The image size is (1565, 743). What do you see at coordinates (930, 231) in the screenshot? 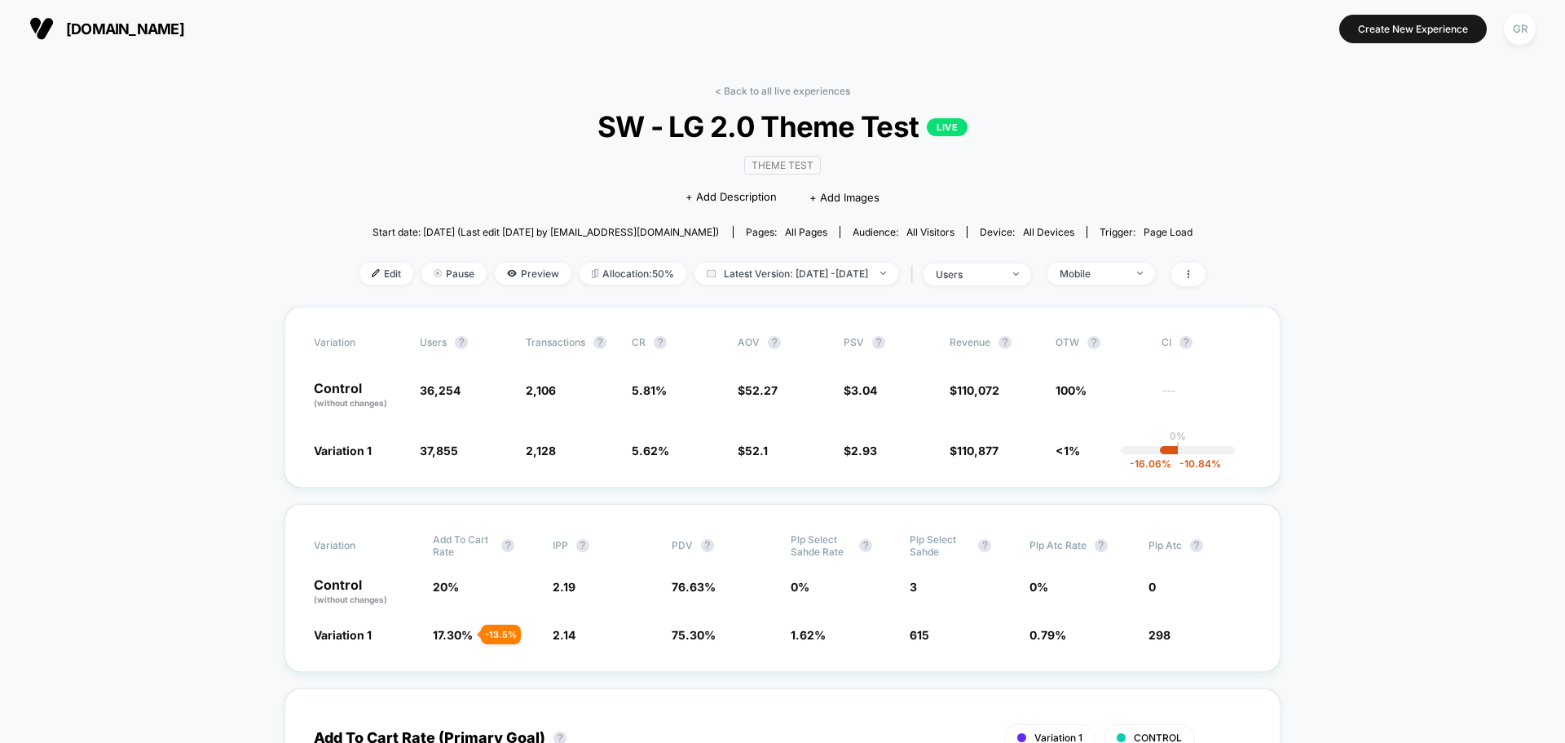
I see `span: All Visitors` at bounding box center [930, 231].